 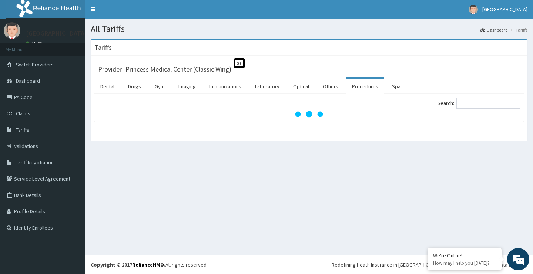 I want to click on a: Laboratory, so click(x=267, y=86).